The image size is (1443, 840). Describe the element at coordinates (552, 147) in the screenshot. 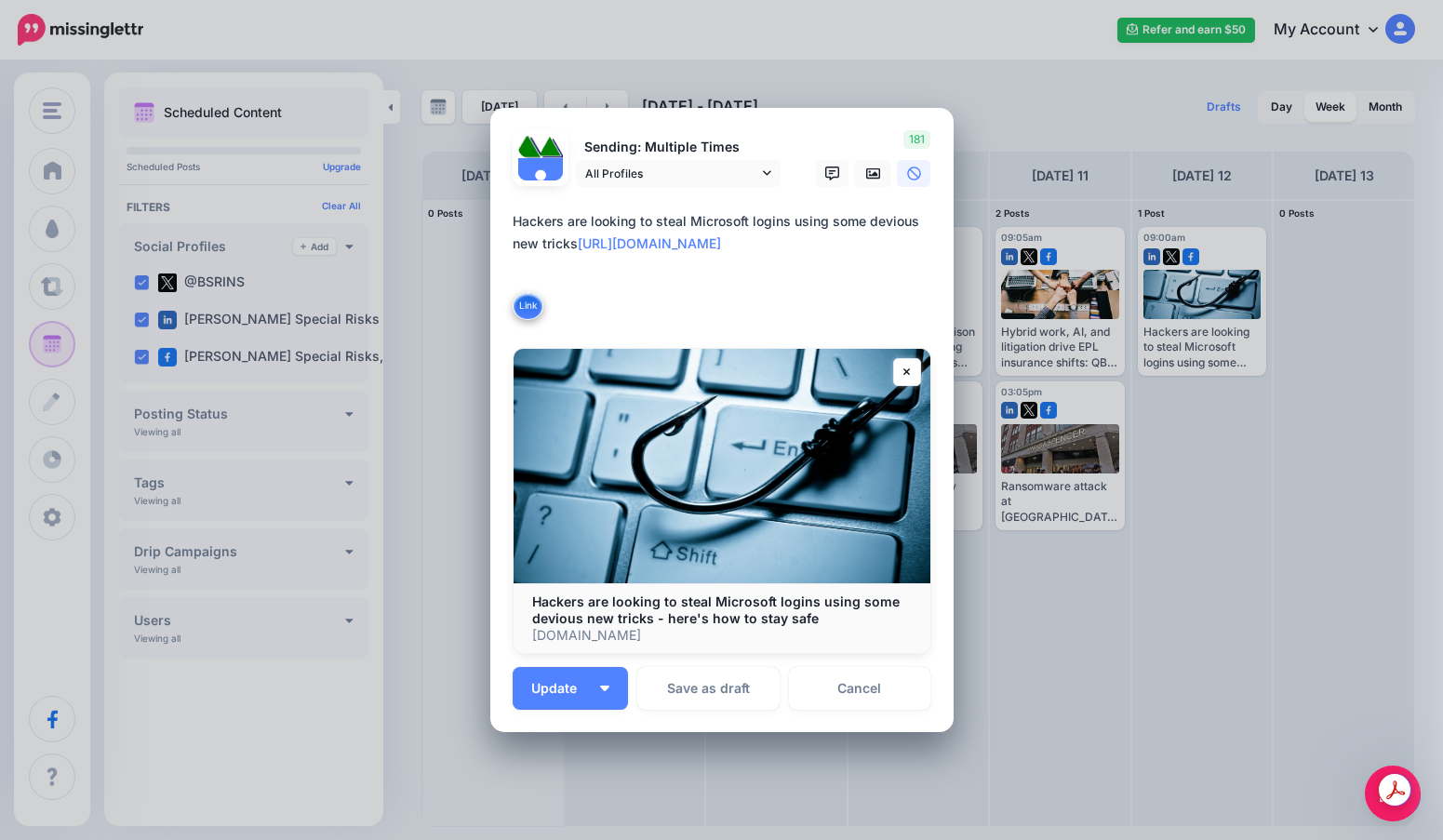

I see `img: 1Q3z5d12-75797.jpg` at that location.